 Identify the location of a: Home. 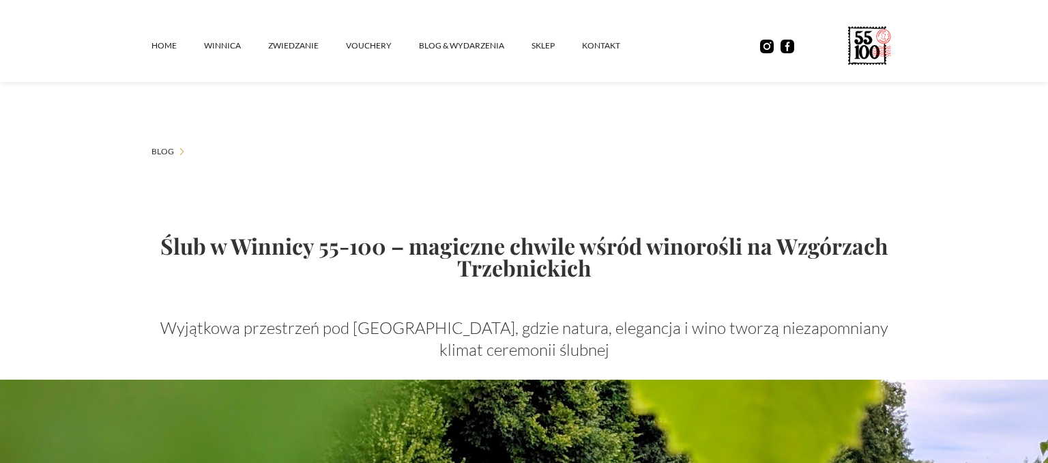
(177, 46).